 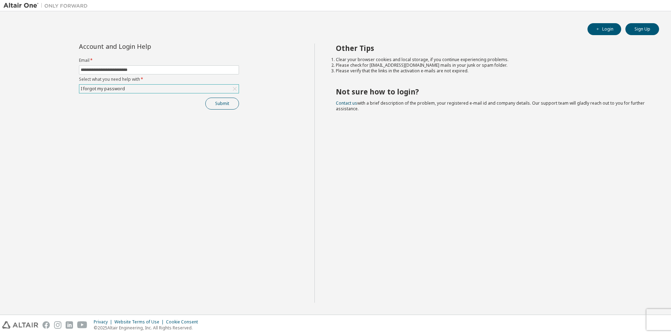 What do you see at coordinates (159, 60) in the screenshot?
I see `label: Email` at bounding box center [159, 60].